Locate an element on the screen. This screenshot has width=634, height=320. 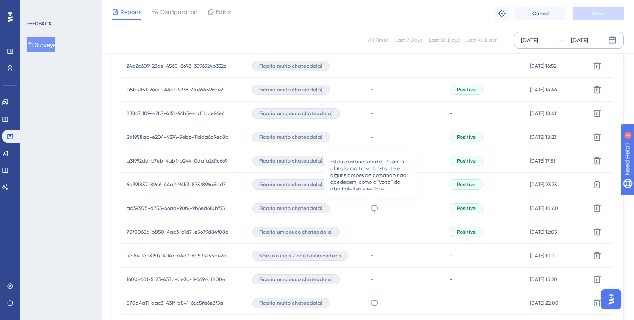
span: Editor is located at coordinates (224, 12).